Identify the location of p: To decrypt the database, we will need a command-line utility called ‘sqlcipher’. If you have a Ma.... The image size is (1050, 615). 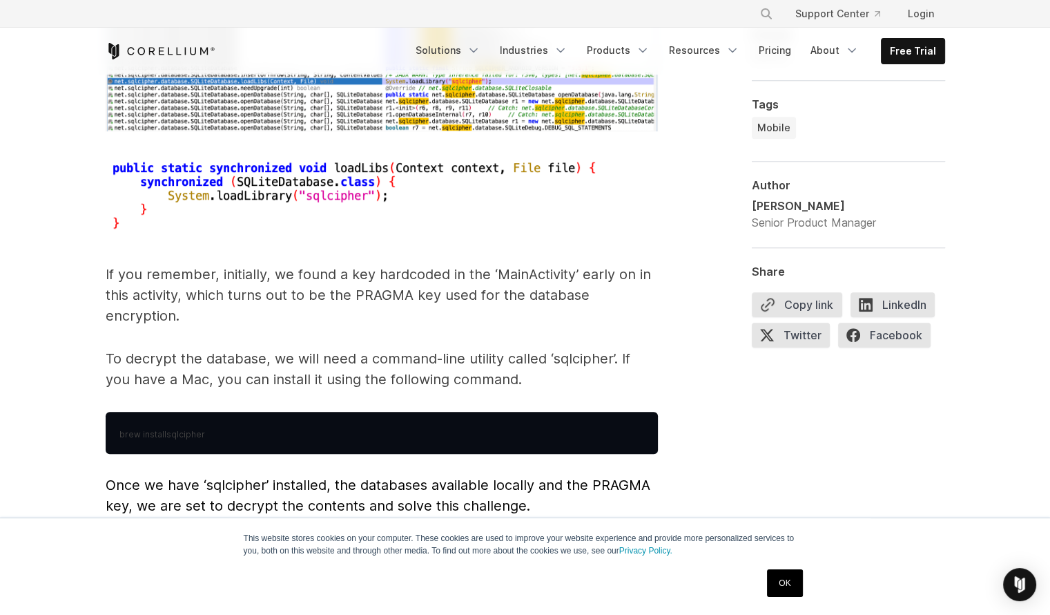
(382, 369).